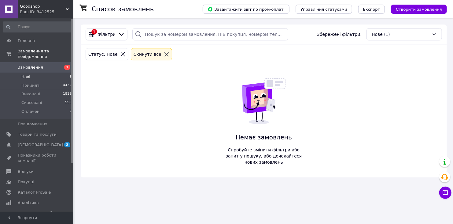 Image resolution: width=453 pixels, height=224 pixels. Describe the element at coordinates (46, 54) in the screenshot. I see `span: Замовлення та повідомлення` at that location.